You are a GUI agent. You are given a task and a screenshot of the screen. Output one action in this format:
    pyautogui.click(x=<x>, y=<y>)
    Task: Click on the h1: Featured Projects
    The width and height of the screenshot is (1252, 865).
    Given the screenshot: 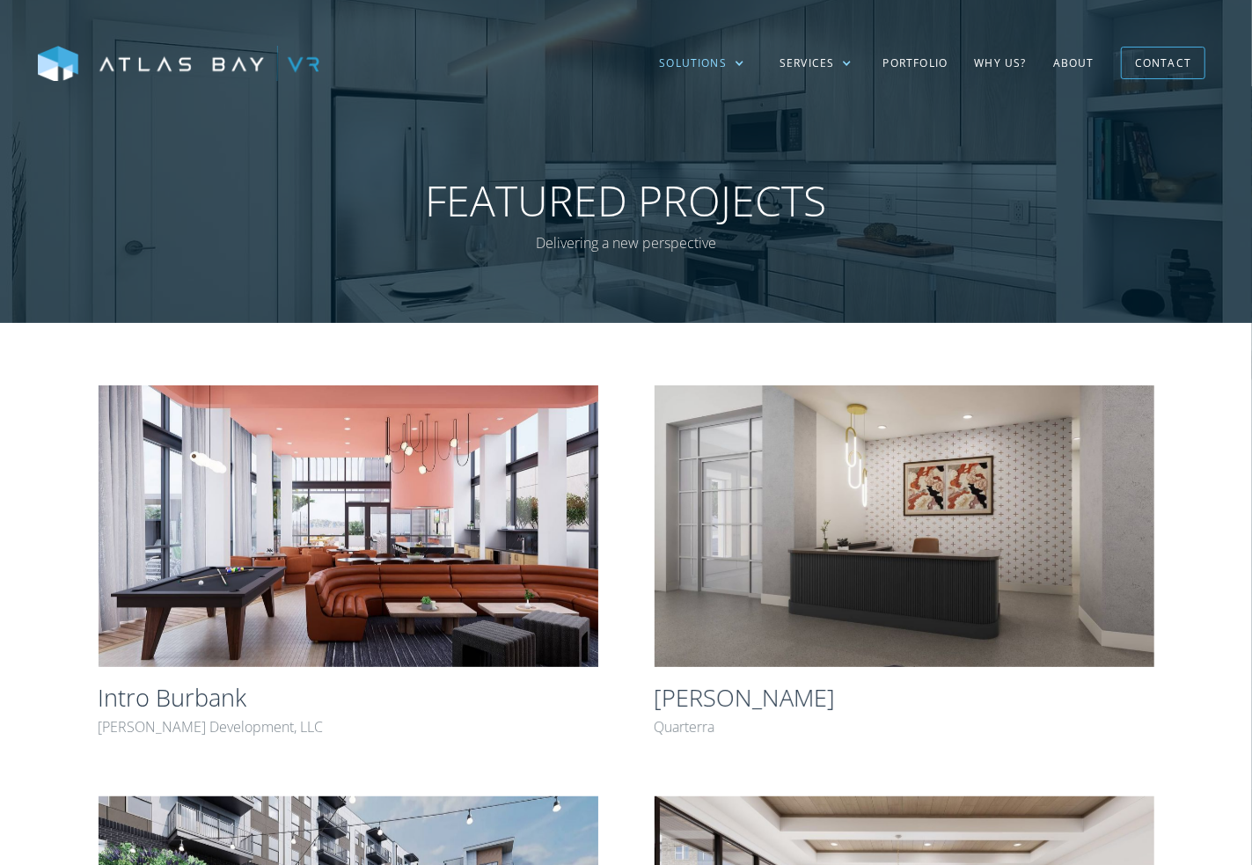 What is the action you would take?
    pyautogui.click(x=626, y=201)
    